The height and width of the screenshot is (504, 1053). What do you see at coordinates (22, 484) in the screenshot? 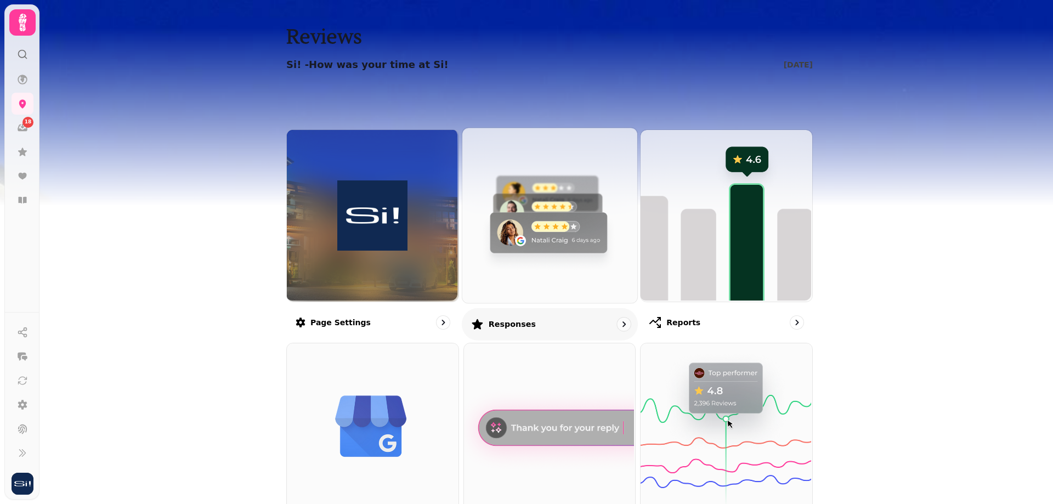
I see `button: User avatar` at bounding box center [22, 484].